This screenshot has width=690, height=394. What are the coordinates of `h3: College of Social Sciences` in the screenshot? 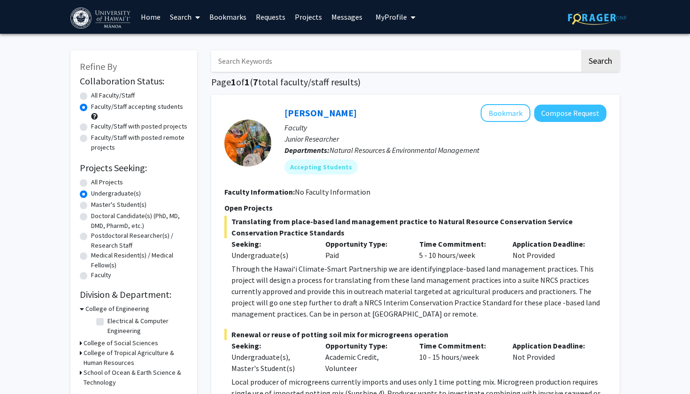 It's located at (121, 343).